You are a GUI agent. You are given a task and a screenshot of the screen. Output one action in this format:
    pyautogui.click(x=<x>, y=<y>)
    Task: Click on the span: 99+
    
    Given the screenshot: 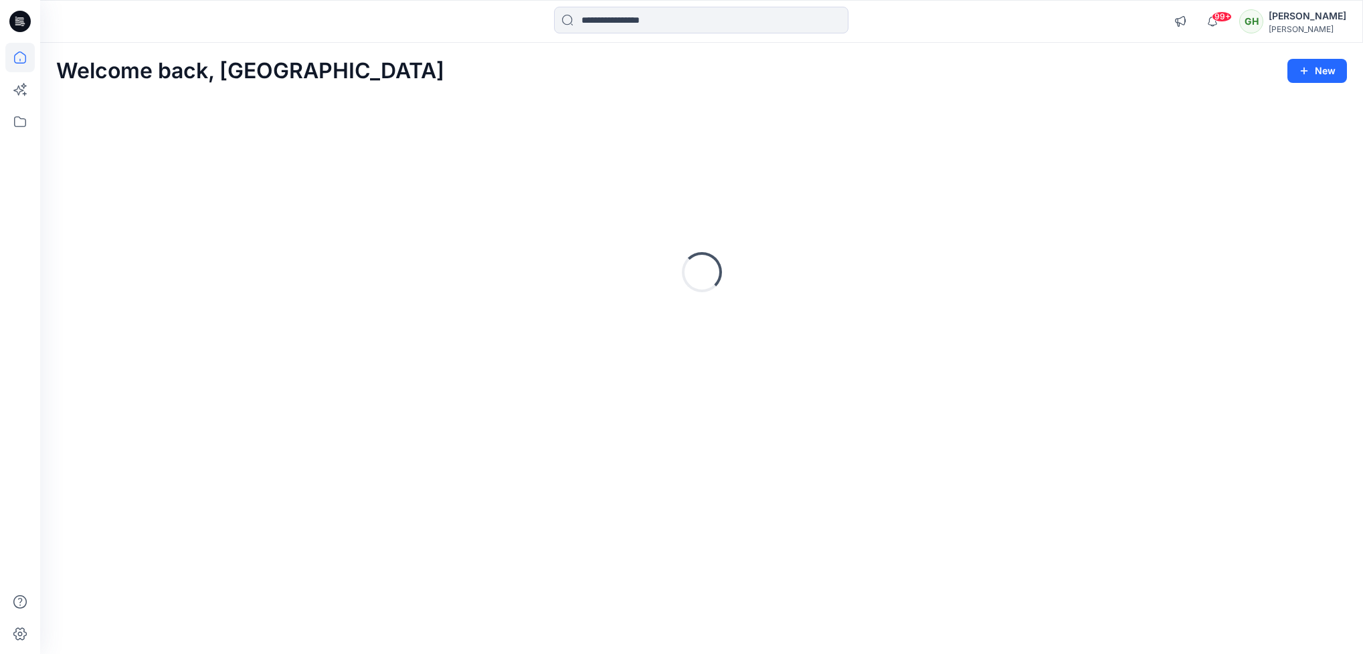 What is the action you would take?
    pyautogui.click(x=1222, y=17)
    